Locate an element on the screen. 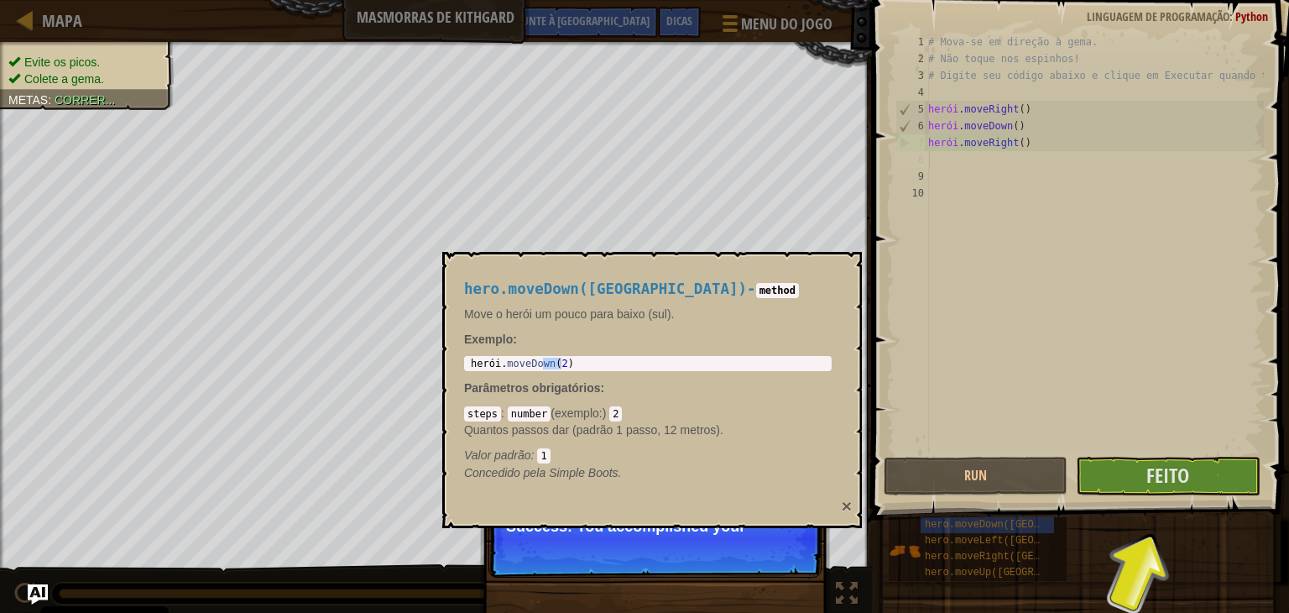  li: Colete a gema. is located at coordinates (85, 79).